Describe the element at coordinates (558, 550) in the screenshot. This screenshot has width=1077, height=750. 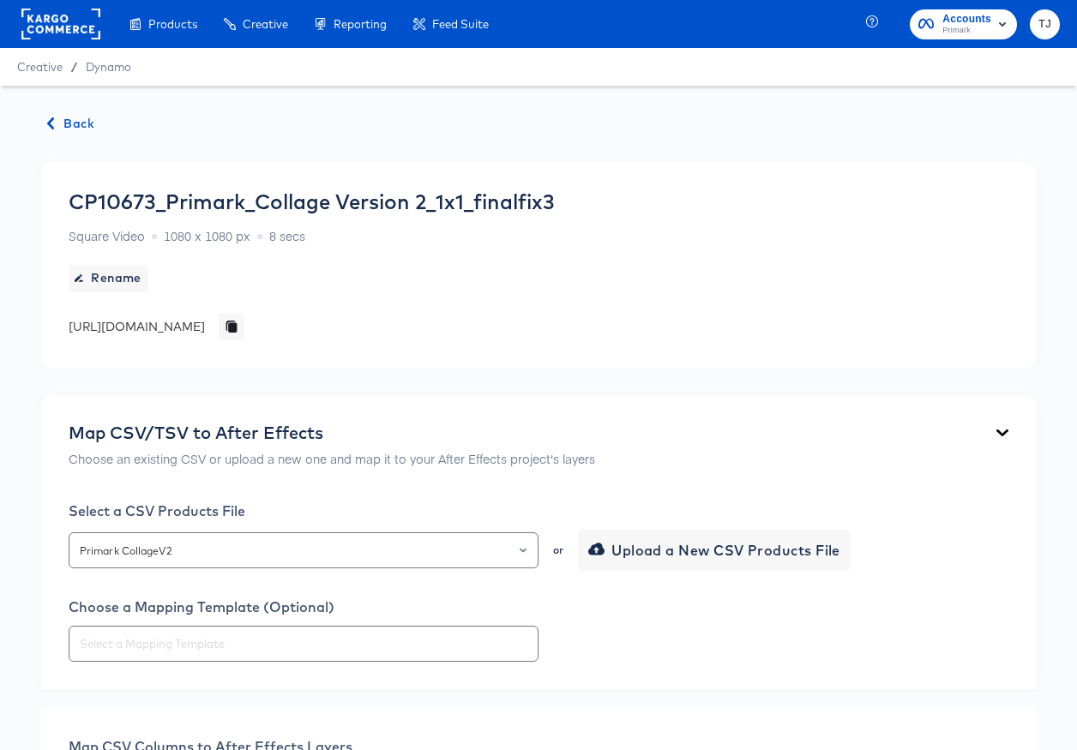
I see `div: or` at that location.